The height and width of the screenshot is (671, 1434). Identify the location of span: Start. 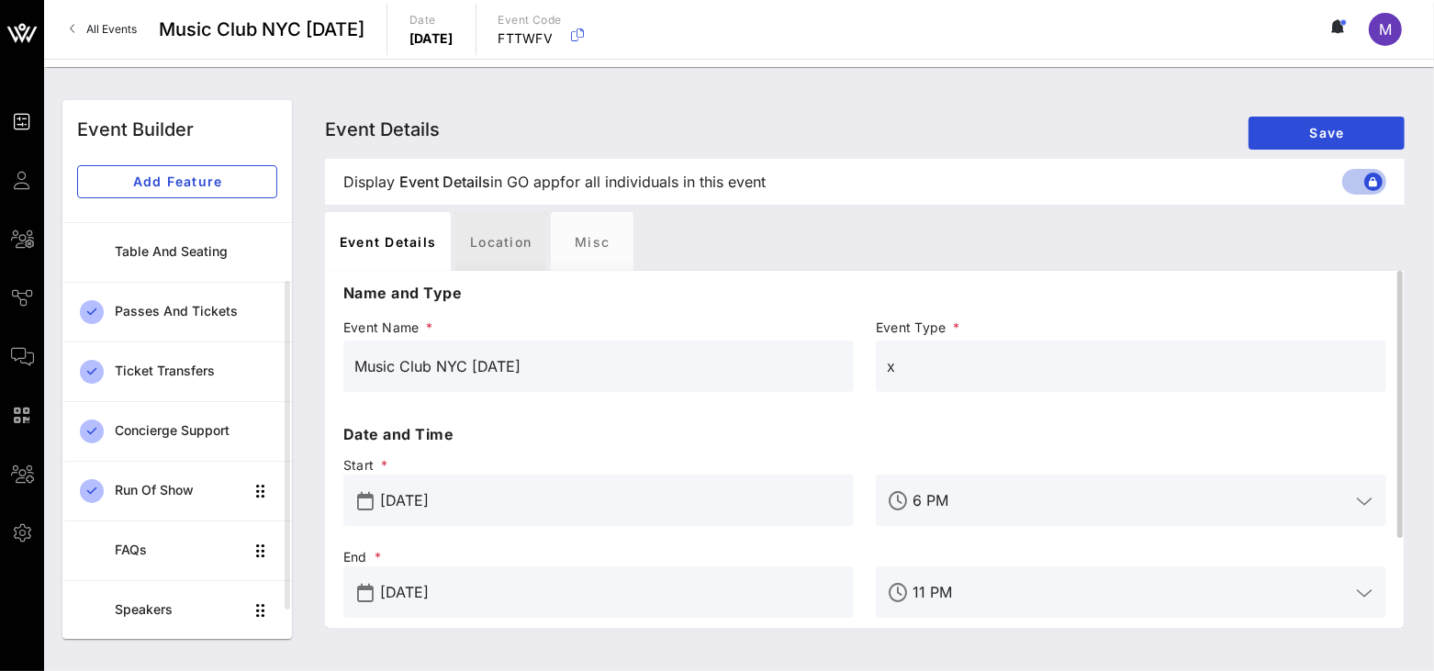
(599, 466).